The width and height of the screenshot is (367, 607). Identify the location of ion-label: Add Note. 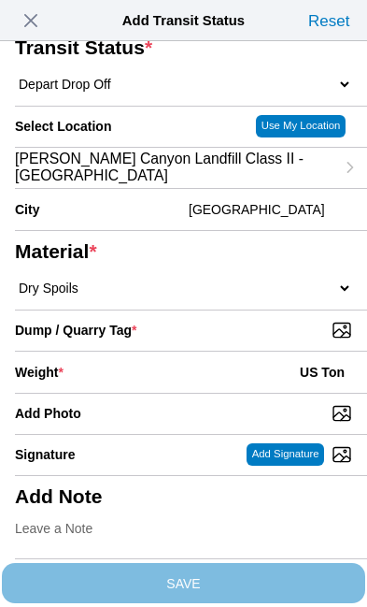
(180, 496).